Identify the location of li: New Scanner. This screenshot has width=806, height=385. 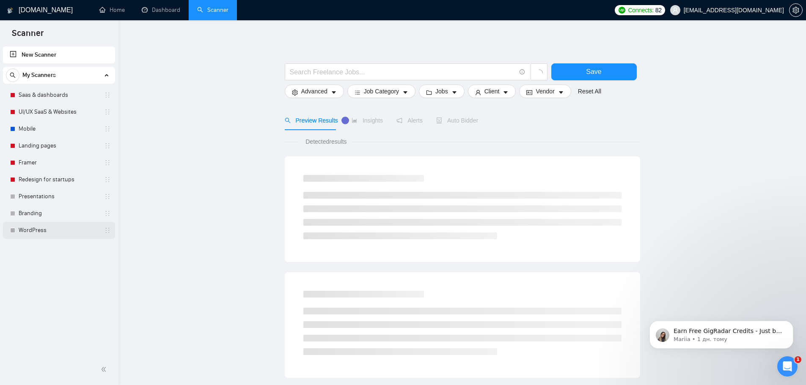
(59, 55).